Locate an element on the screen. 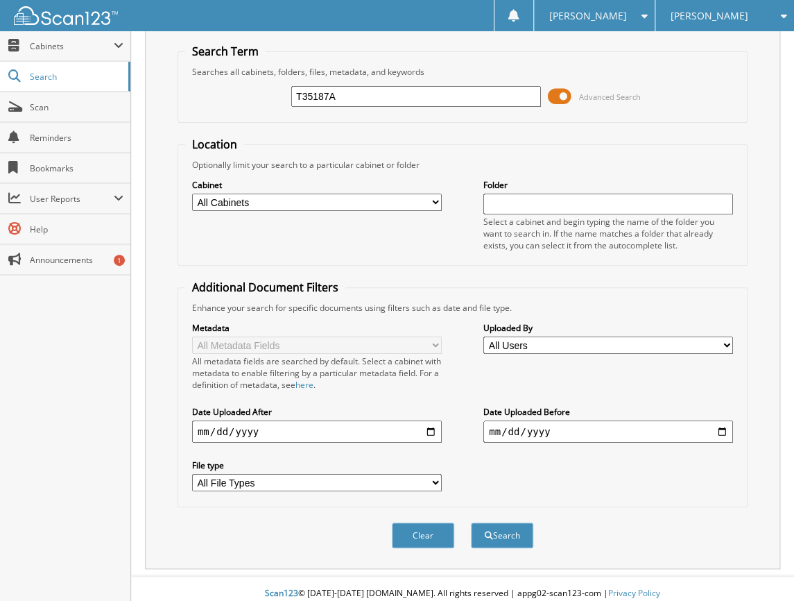  span: Scan123 is located at coordinates (282, 592).